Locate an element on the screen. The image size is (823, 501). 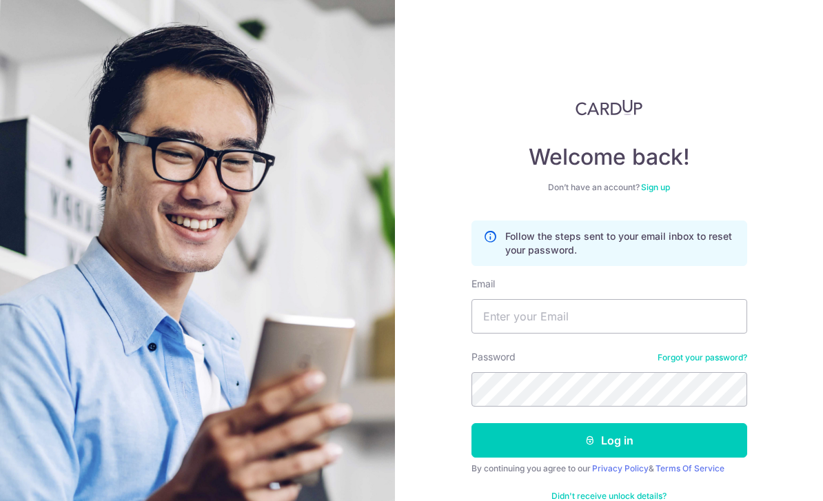
a: Forgot your password? is located at coordinates (703, 358).